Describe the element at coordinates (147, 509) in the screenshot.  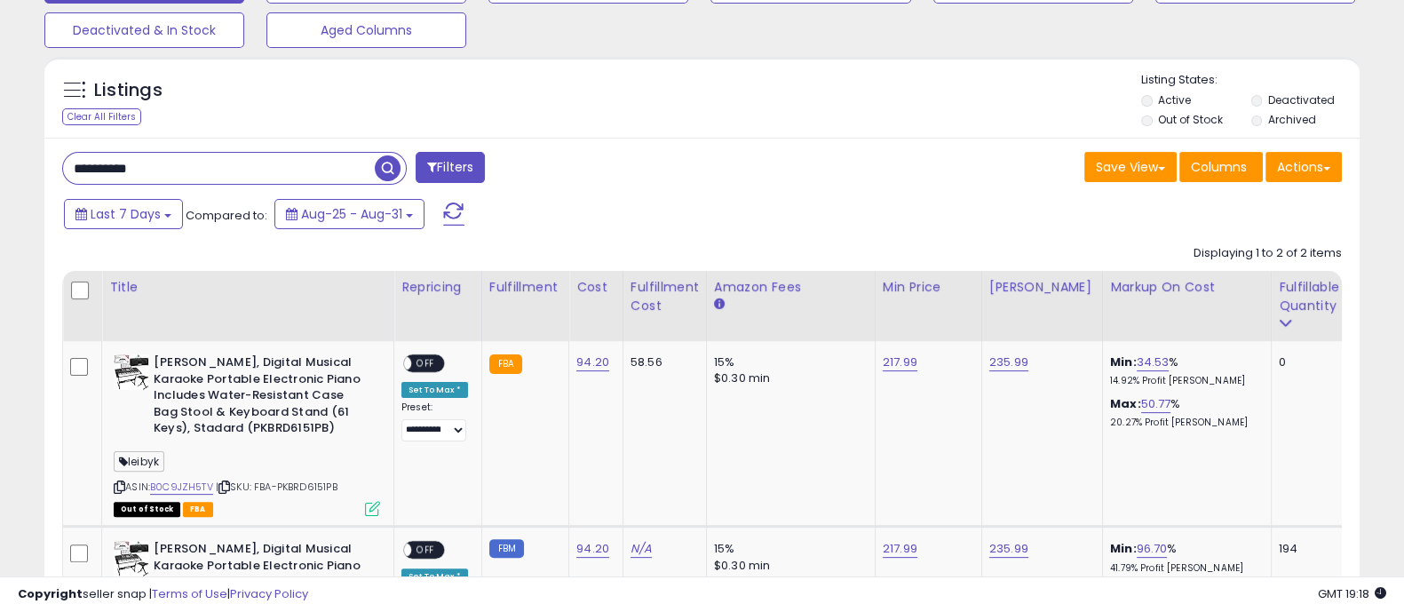
I see `span: All listings that are currently out of stock and unavailable for purchase on Amazon` at that location.